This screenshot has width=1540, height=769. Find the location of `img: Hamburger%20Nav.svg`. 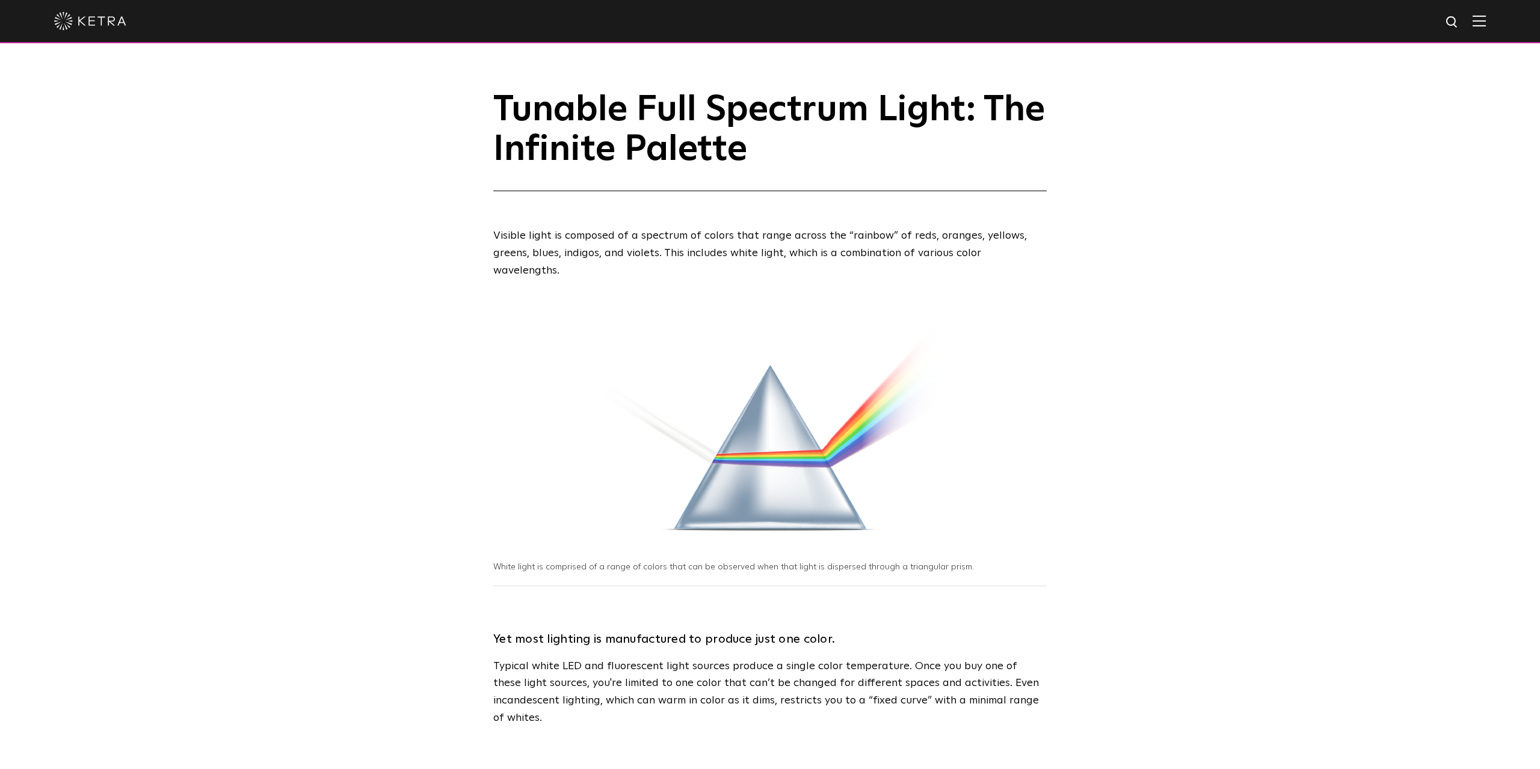

img: Hamburger%20Nav.svg is located at coordinates (1479, 20).